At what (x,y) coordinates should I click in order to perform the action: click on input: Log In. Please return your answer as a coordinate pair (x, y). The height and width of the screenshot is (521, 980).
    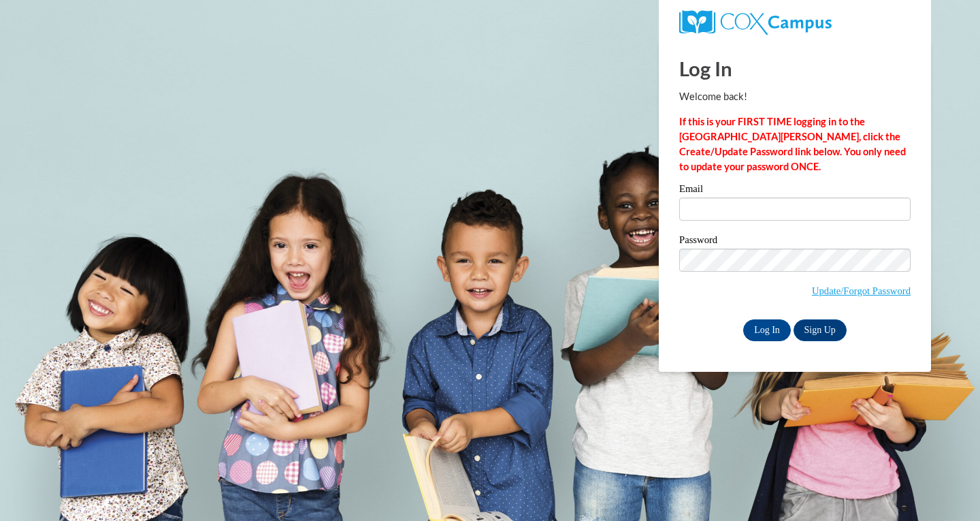
    Looking at the image, I should click on (767, 330).